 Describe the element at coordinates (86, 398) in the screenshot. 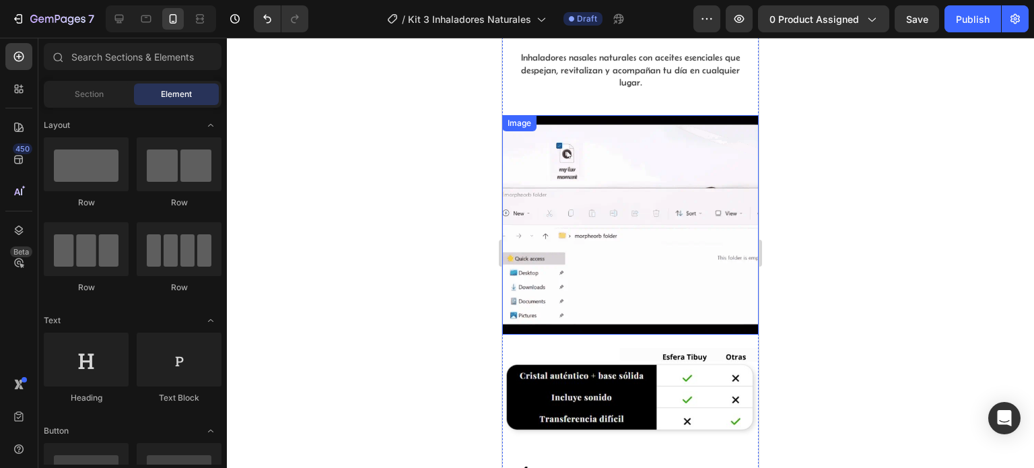

I see `div: Heading` at that location.